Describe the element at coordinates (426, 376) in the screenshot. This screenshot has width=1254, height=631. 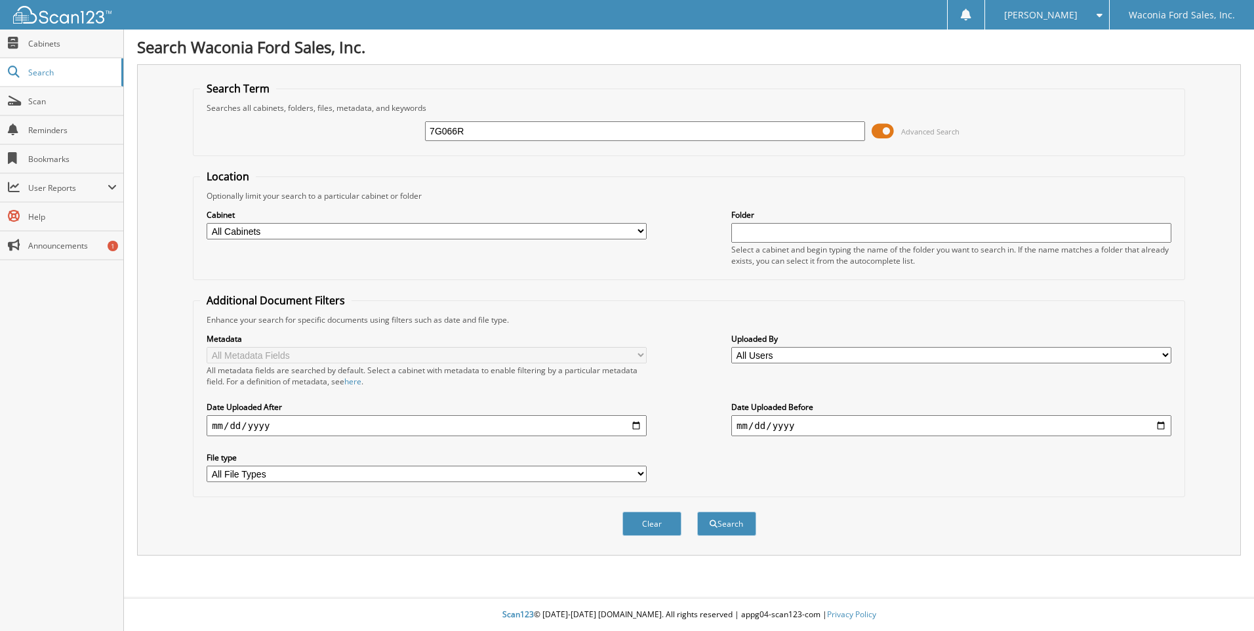
I see `div: All metadata fields are searched by default. Select a cabinet with metadata to enable filtering b...` at that location.